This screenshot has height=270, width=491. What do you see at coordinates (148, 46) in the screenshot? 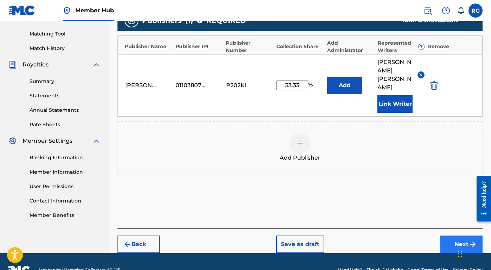
I see `div: Publisher Name` at bounding box center [148, 46].